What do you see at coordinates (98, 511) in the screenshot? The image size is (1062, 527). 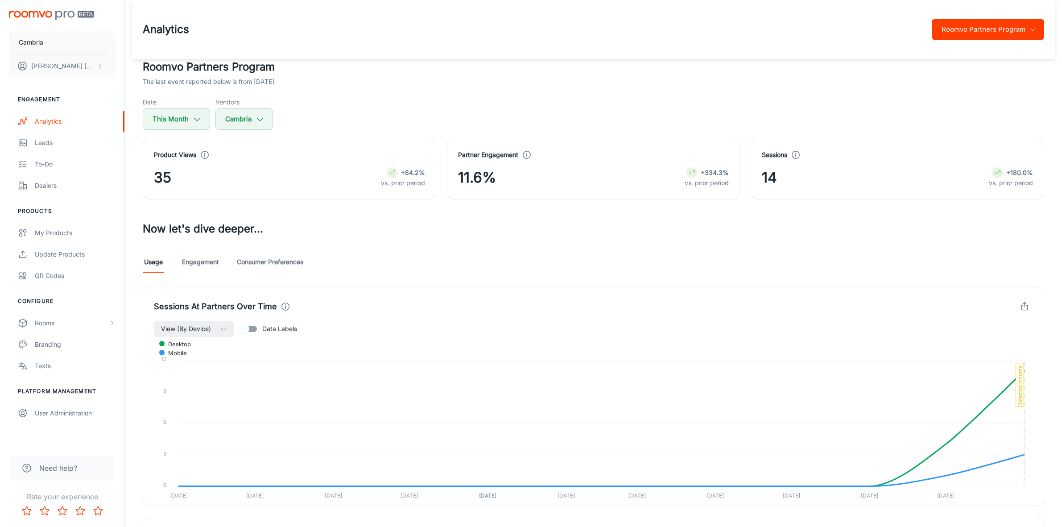 I see `button: Rate 5 star` at bounding box center [98, 511].